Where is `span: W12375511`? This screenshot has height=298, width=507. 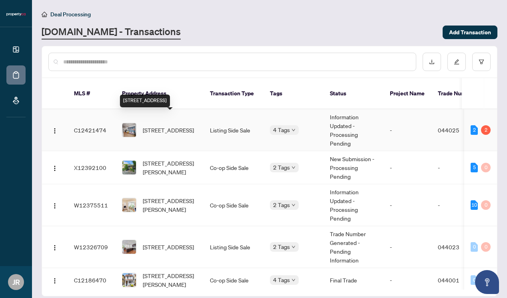 span: W12375511 is located at coordinates (91, 205).